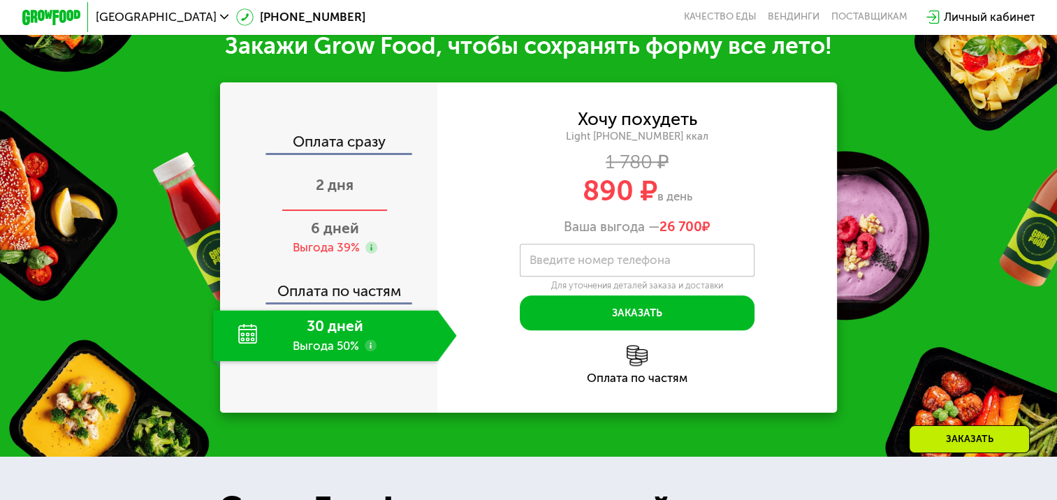  I want to click on a: Вендинги, so click(793, 17).